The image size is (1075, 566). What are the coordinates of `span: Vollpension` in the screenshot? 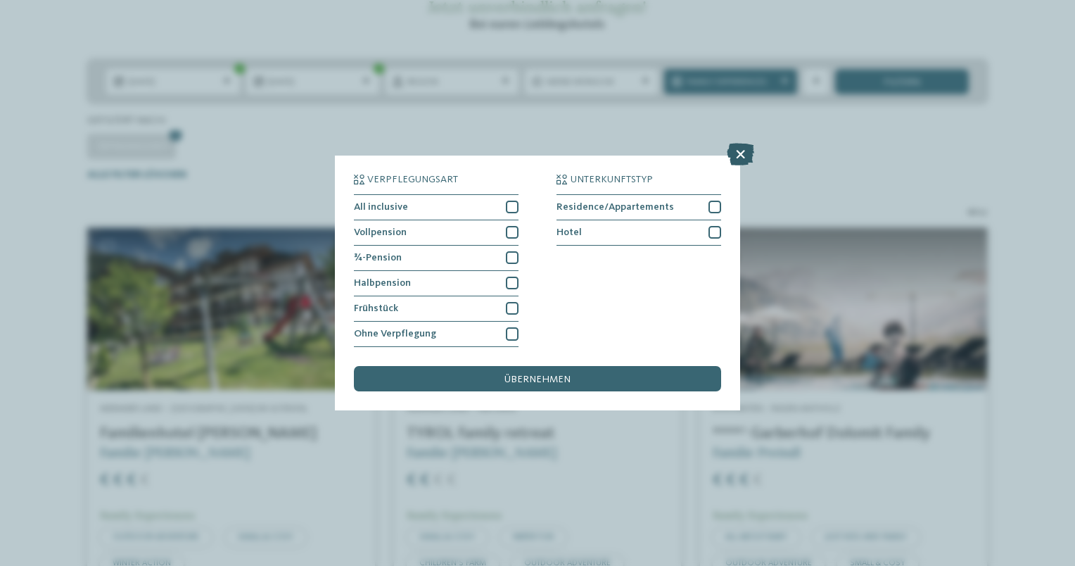 It's located at (380, 232).